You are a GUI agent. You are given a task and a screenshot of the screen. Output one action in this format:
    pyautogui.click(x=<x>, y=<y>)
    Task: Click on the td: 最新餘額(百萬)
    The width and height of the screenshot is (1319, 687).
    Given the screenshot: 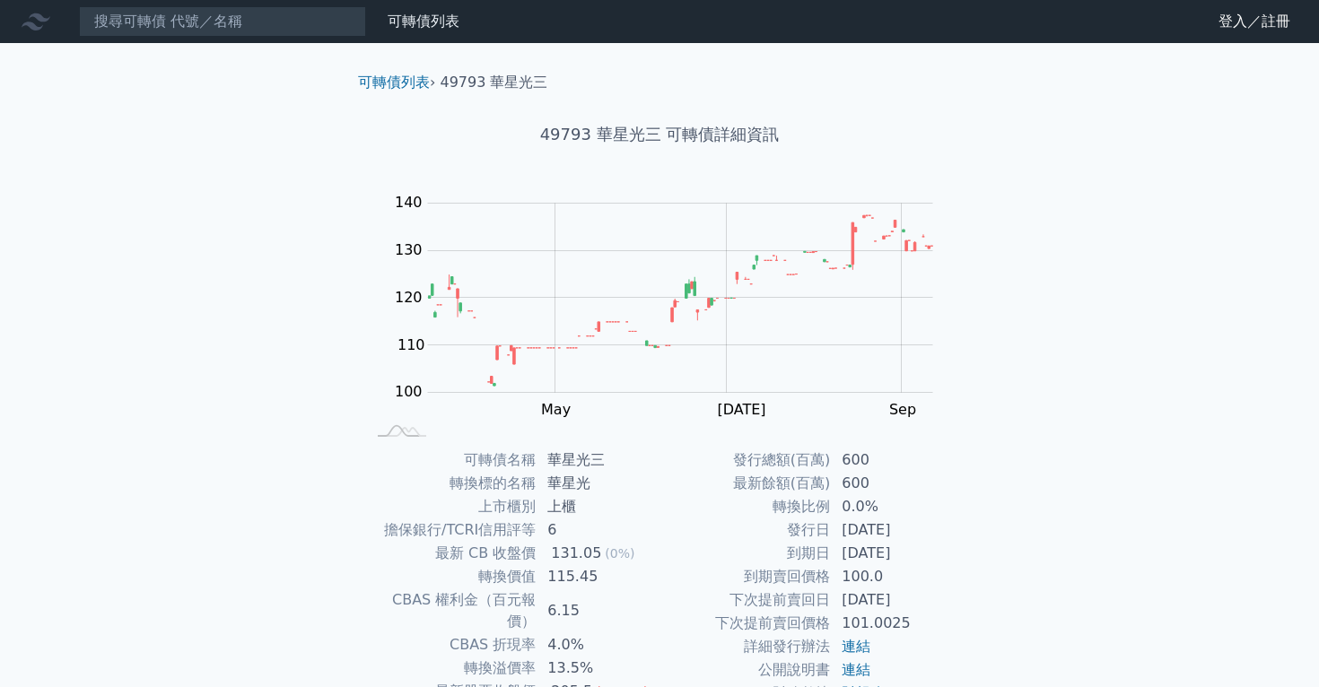 What is the action you would take?
    pyautogui.click(x=745, y=484)
    